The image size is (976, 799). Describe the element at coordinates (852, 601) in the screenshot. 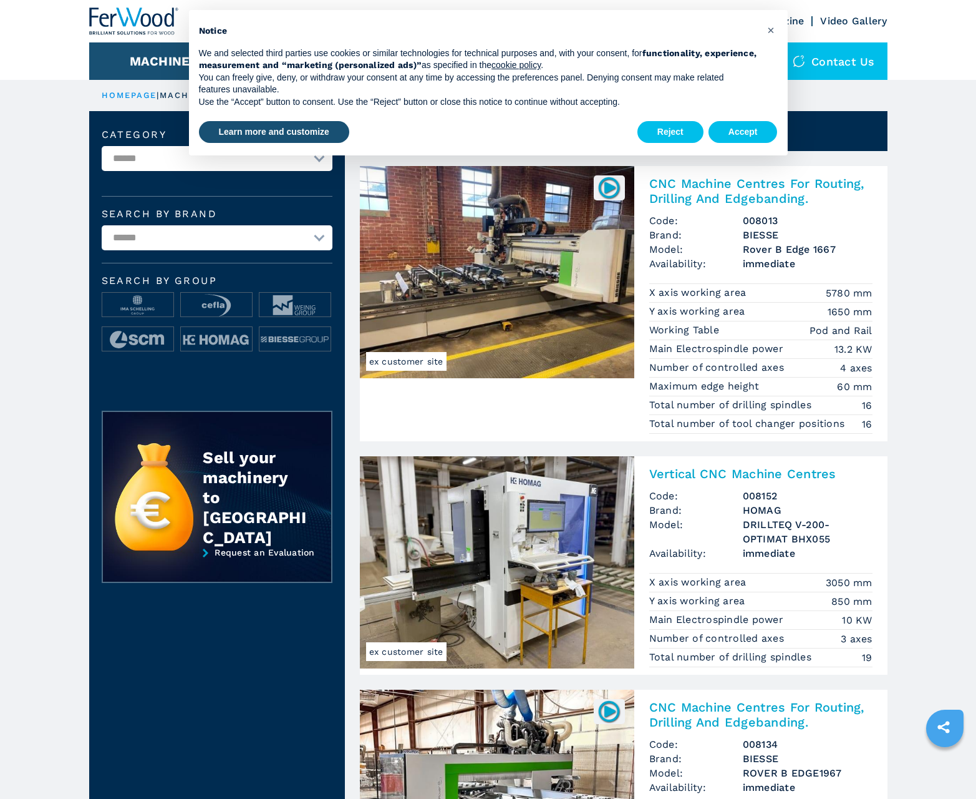

I see `em: 850 mm` at that location.